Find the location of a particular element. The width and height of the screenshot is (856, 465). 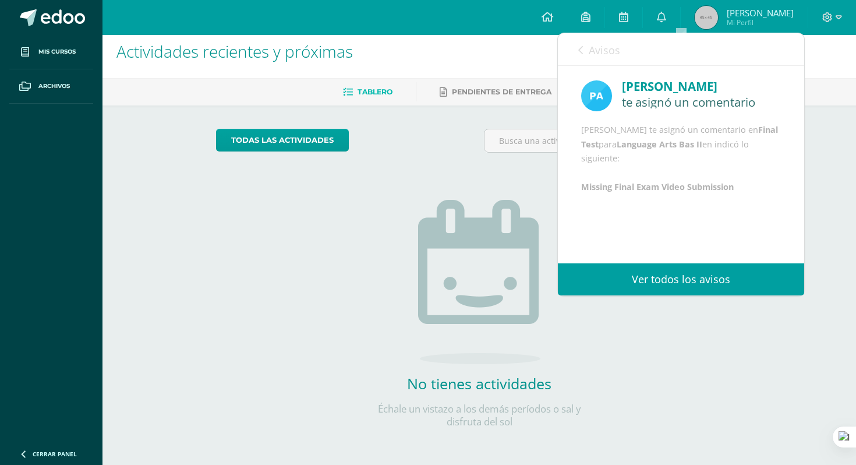

p: Échale un vistazo a los demás períodos o sal y disfruta del sol is located at coordinates (479, 415).